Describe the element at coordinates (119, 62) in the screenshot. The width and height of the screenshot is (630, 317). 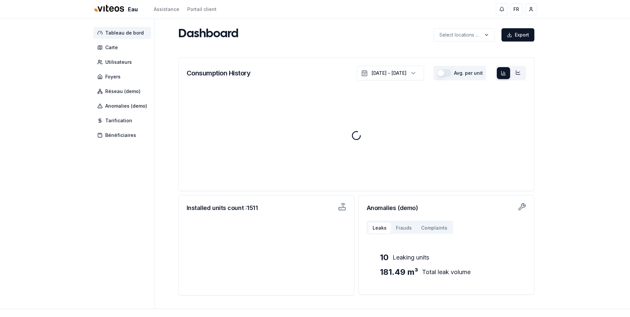
I see `span: Utilisateurs` at that location.